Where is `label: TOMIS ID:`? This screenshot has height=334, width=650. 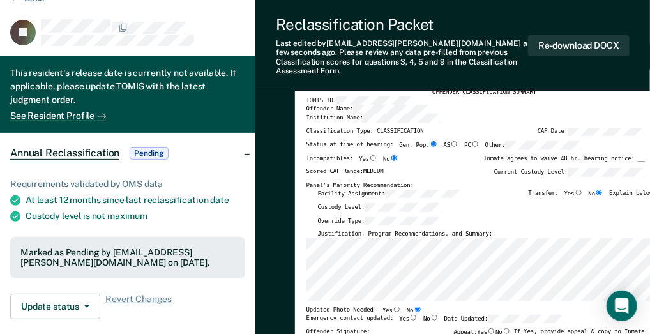
label: TOMIS ID: is located at coordinates (360, 101).